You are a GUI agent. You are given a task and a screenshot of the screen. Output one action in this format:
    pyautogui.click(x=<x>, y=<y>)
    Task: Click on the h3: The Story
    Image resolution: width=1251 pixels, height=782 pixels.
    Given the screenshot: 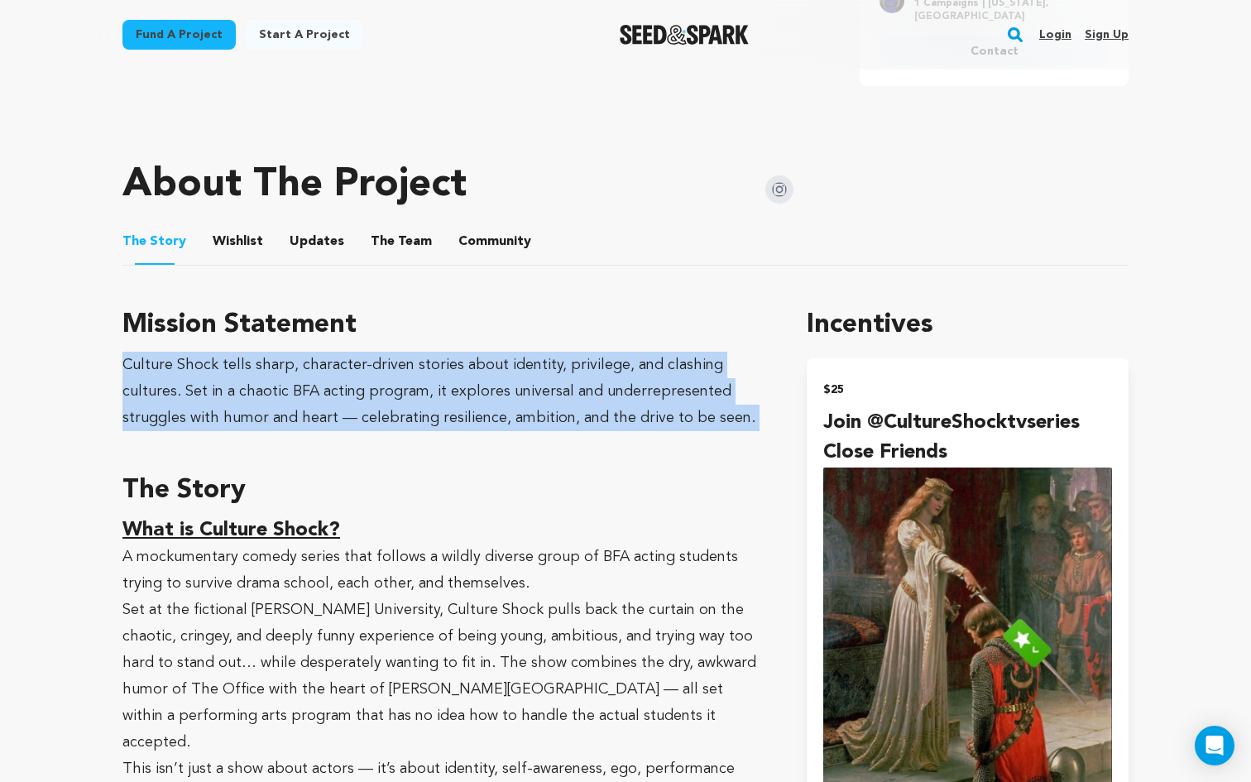 What is the action you would take?
    pyautogui.click(x=444, y=491)
    